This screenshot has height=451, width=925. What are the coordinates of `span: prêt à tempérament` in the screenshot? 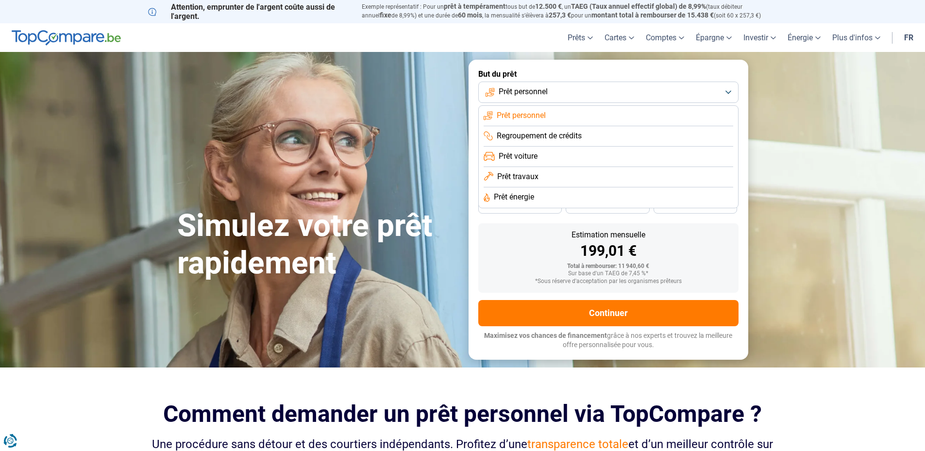 It's located at (474, 6).